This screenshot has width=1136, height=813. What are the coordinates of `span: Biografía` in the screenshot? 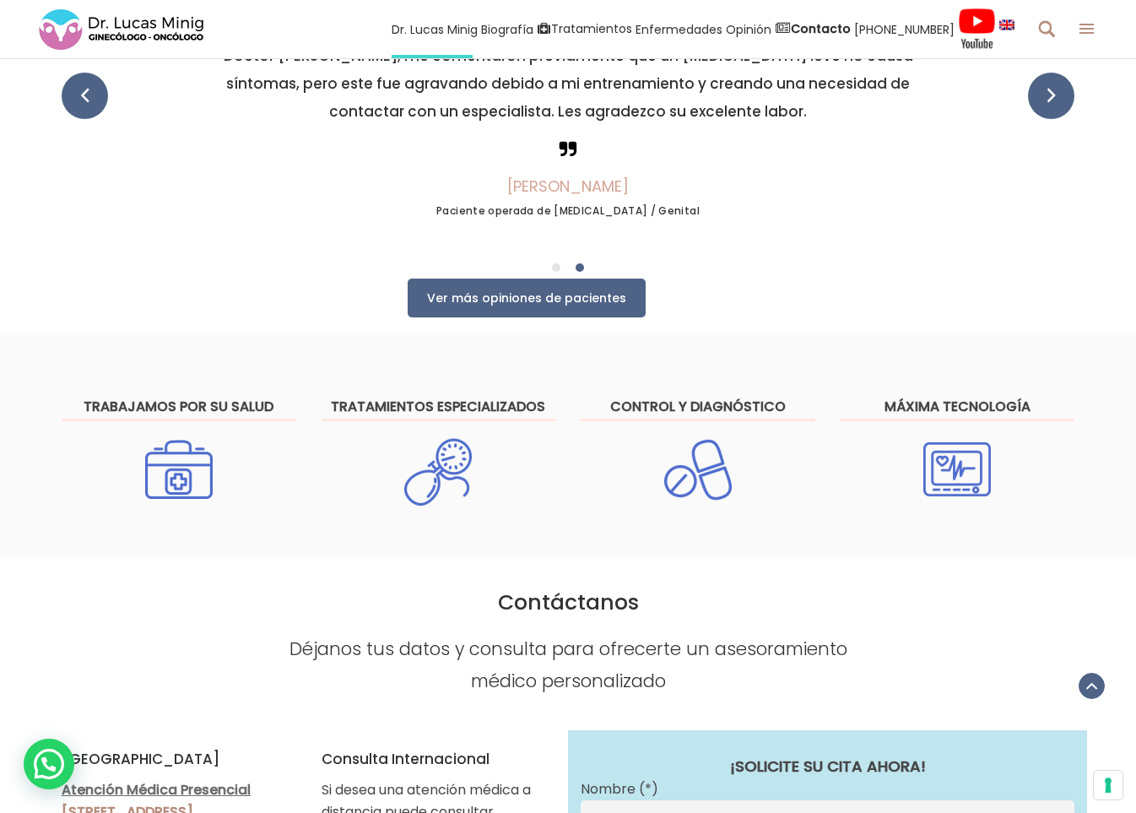 It's located at (507, 29).